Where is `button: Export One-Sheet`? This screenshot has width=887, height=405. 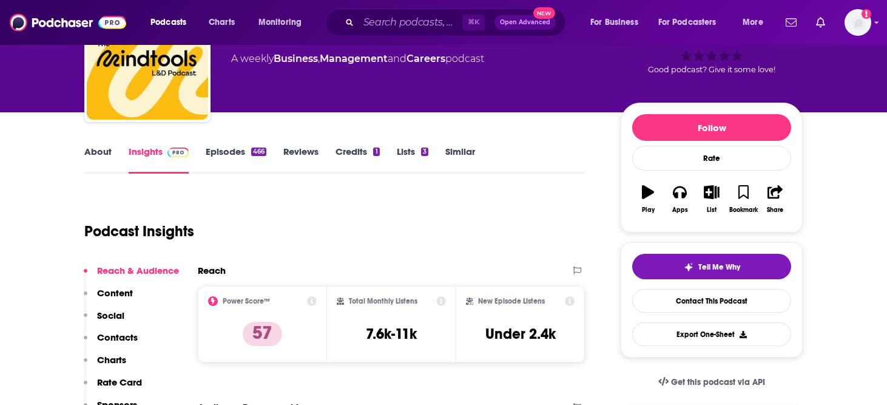
button: Export One-Sheet is located at coordinates (712, 334).